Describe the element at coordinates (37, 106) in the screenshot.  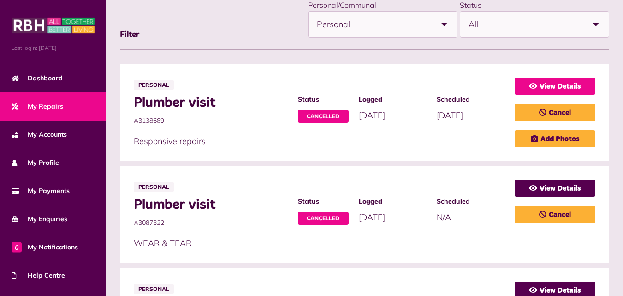
I see `span: My Repairs` at that location.